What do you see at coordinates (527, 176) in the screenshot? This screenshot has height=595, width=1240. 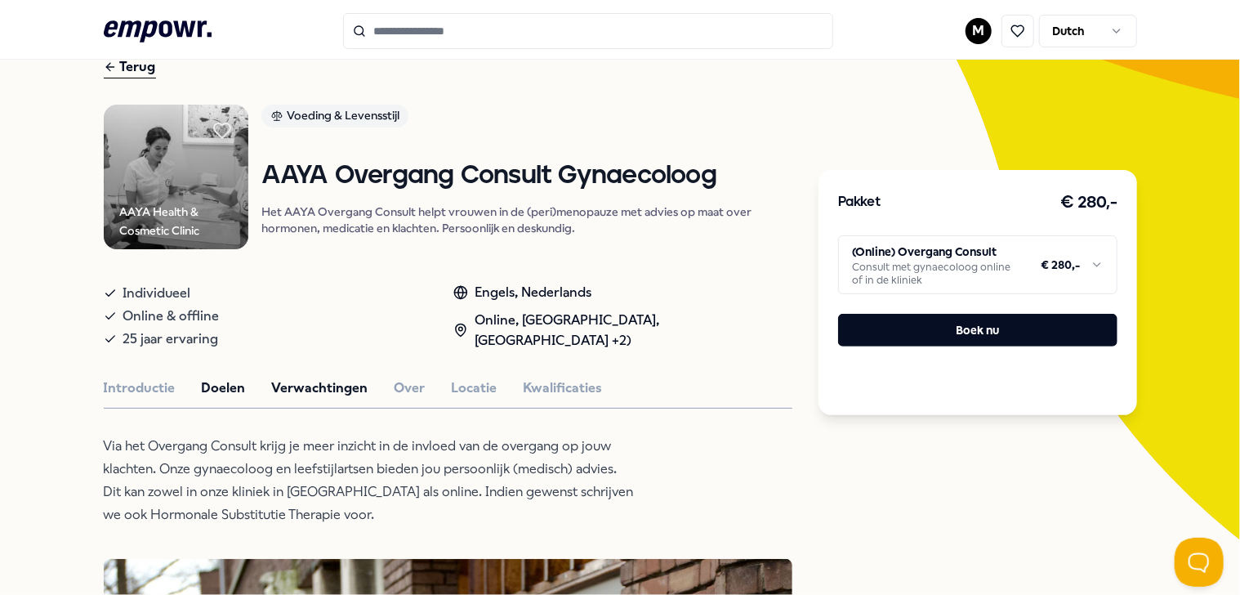 I see `h1: AAYA Overgang Consult Gynaecoloog` at bounding box center [527, 176].